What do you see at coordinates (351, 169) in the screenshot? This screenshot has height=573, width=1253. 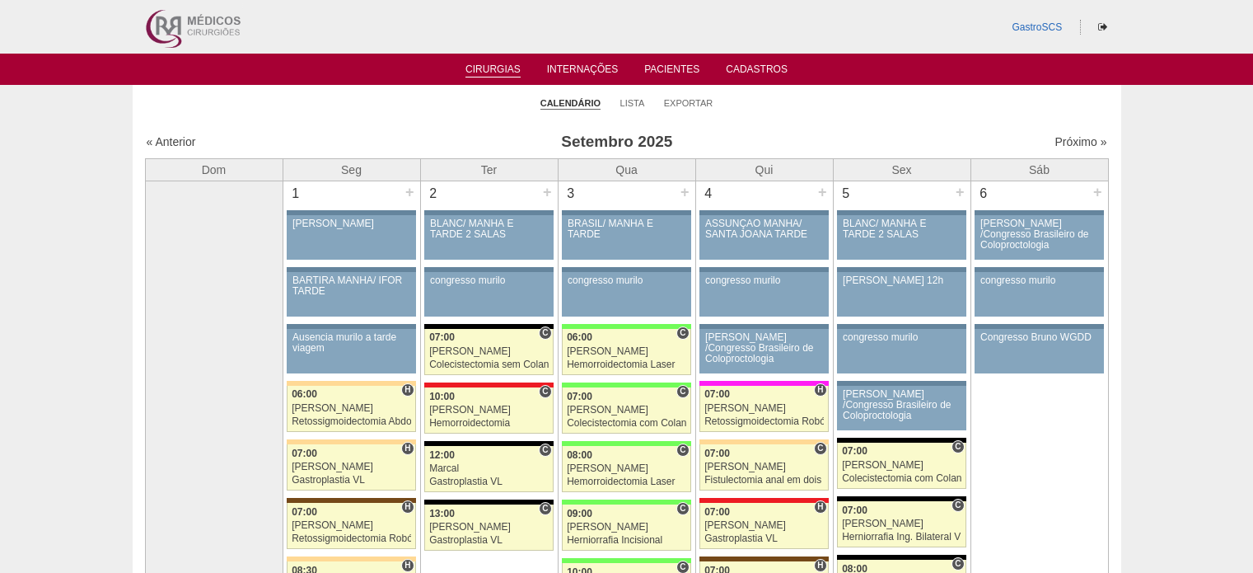 I see `th: Seg` at bounding box center [351, 169].